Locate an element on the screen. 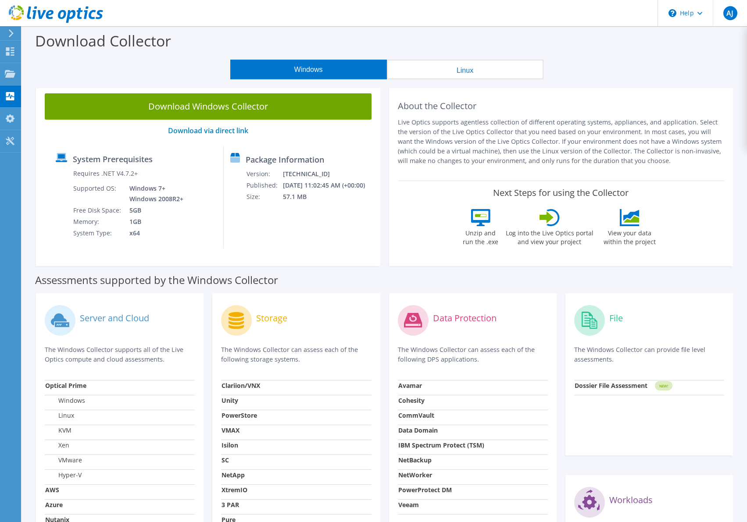  strong: Dossier File Assessment is located at coordinates (611, 385).